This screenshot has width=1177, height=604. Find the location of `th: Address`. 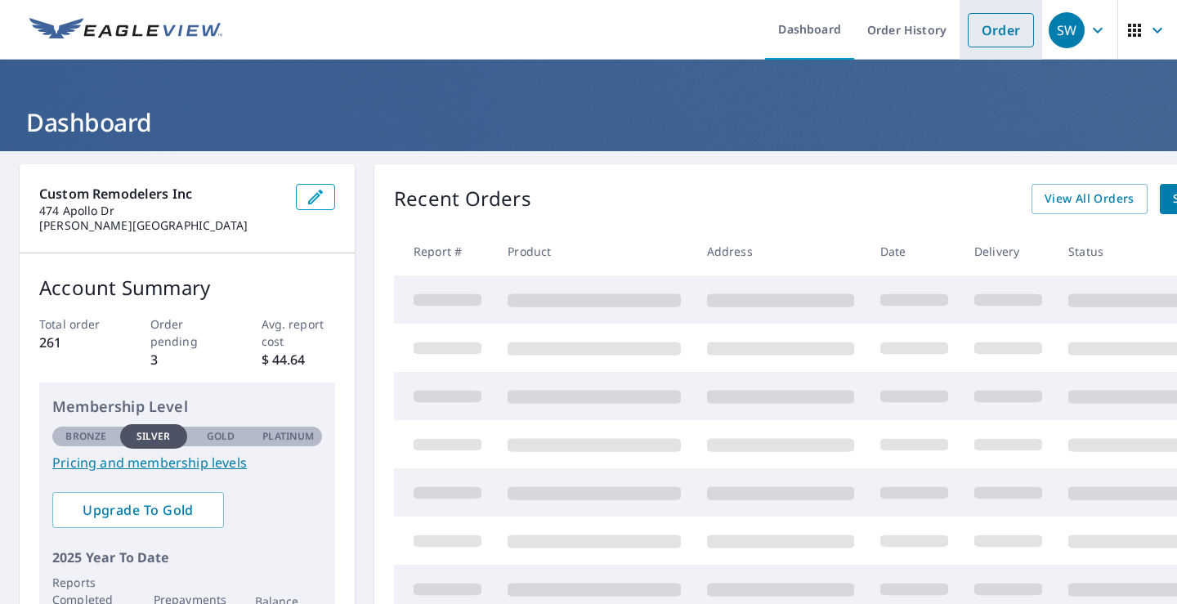

th: Address is located at coordinates (780, 251).